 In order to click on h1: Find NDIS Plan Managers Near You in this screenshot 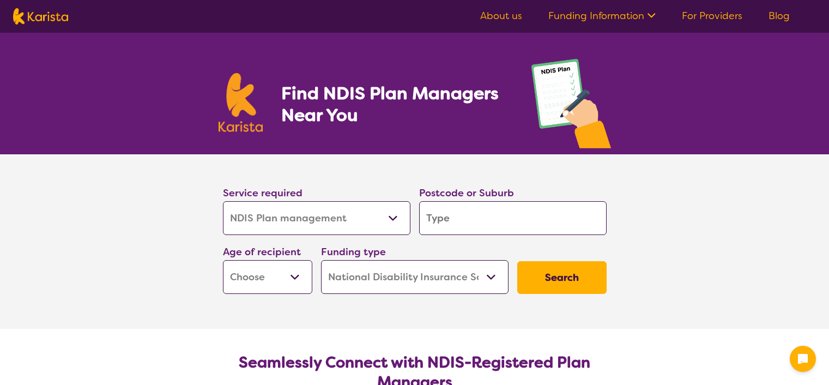, I will do `click(395, 104)`.